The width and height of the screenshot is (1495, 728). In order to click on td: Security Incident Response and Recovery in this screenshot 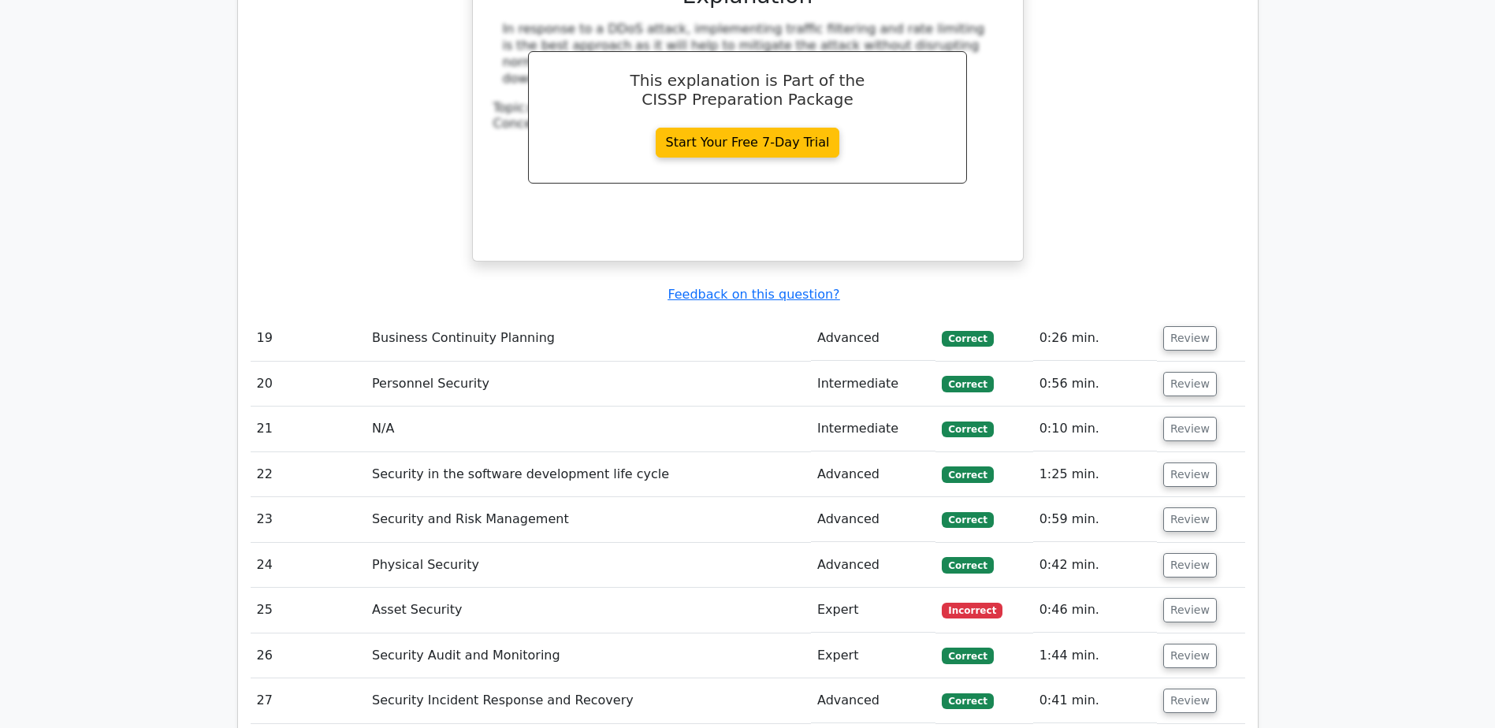, I will do `click(588, 701)`.